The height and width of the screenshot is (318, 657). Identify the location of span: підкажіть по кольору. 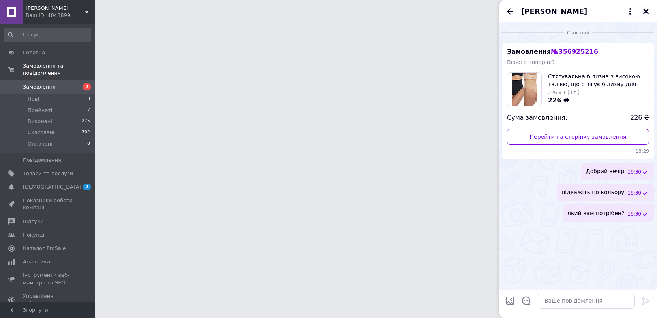
(593, 192).